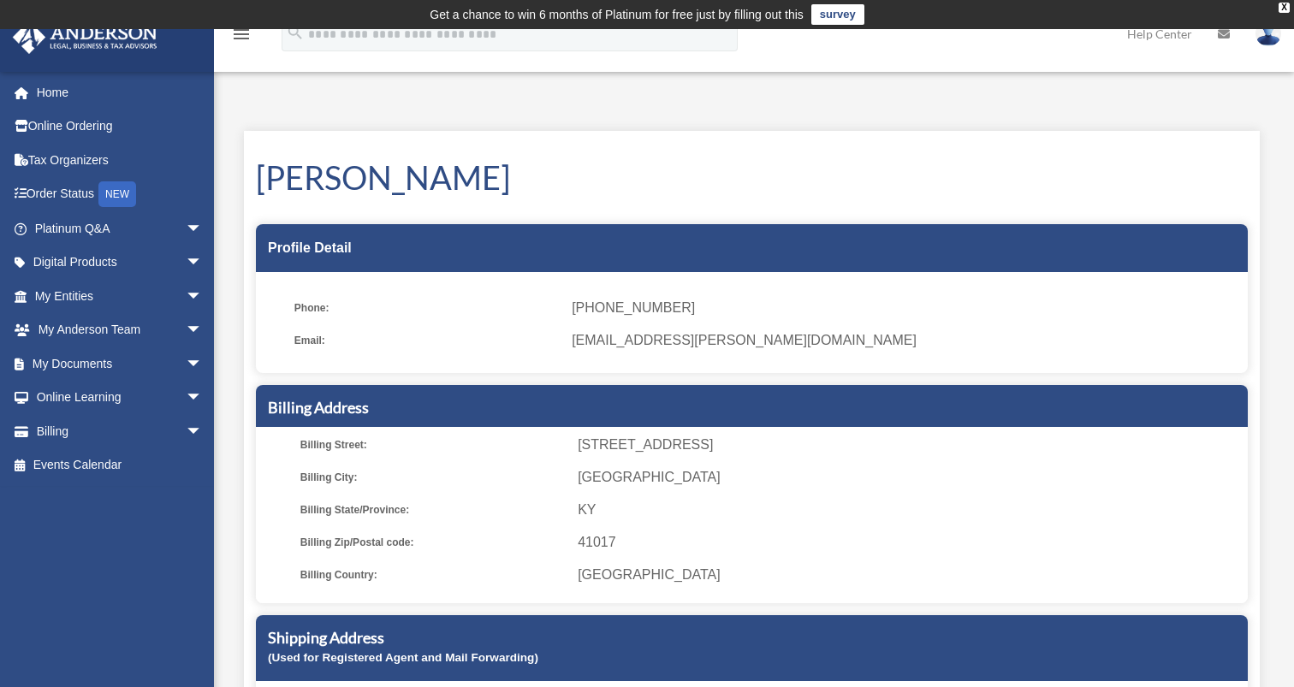 The image size is (1294, 687). What do you see at coordinates (120, 92) in the screenshot?
I see `a: Home` at bounding box center [120, 92].